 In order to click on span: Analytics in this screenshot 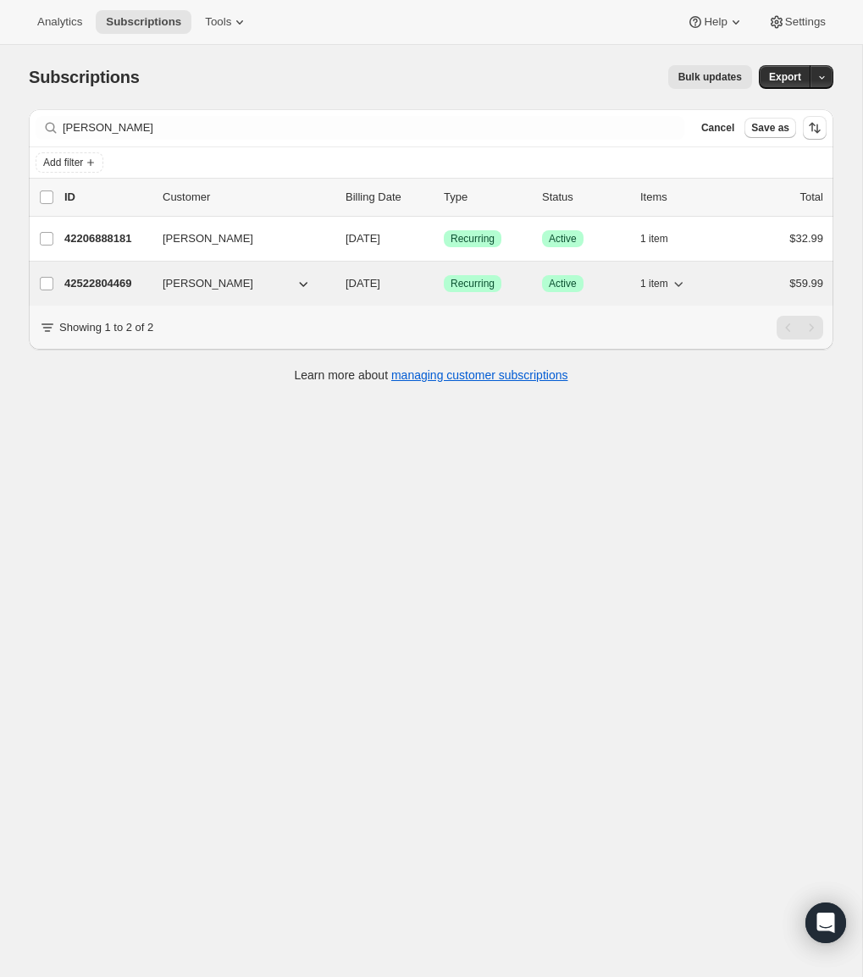, I will do `click(59, 22)`.